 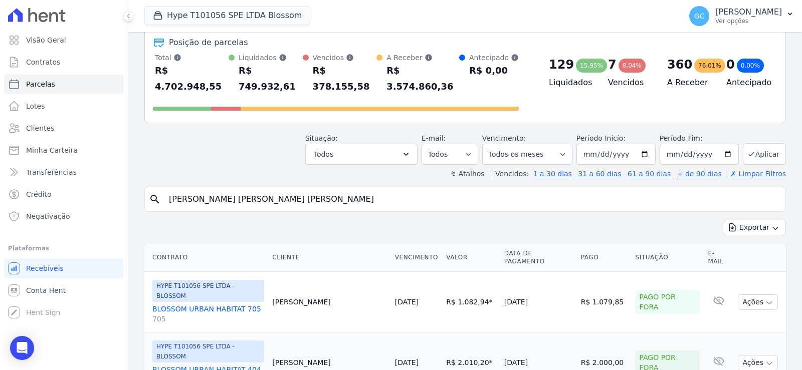 What do you see at coordinates (329, 258) in the screenshot?
I see `th: Cliente` at bounding box center [329, 258].